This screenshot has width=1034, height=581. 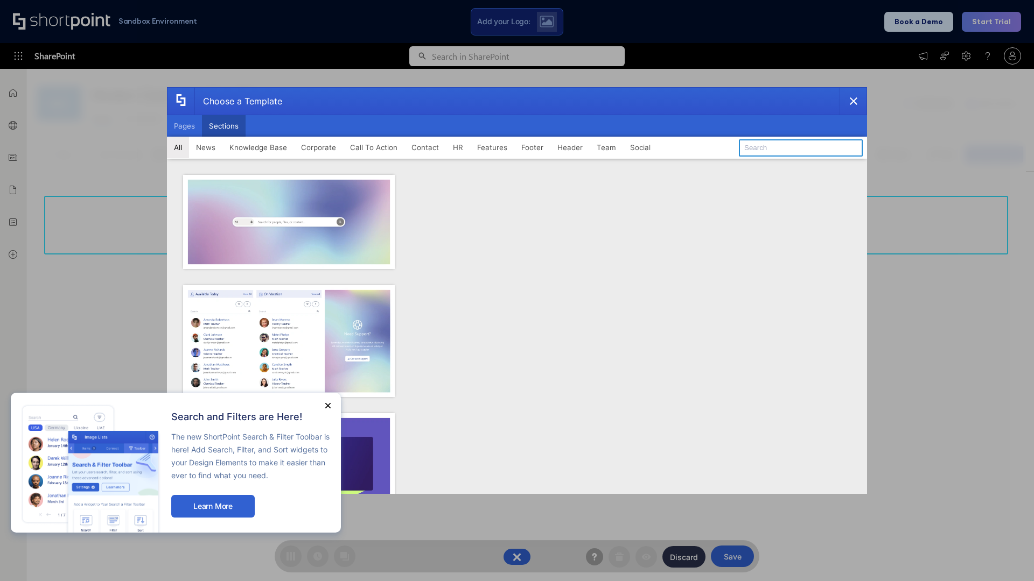 I want to click on button: Sections, so click(x=223, y=126).